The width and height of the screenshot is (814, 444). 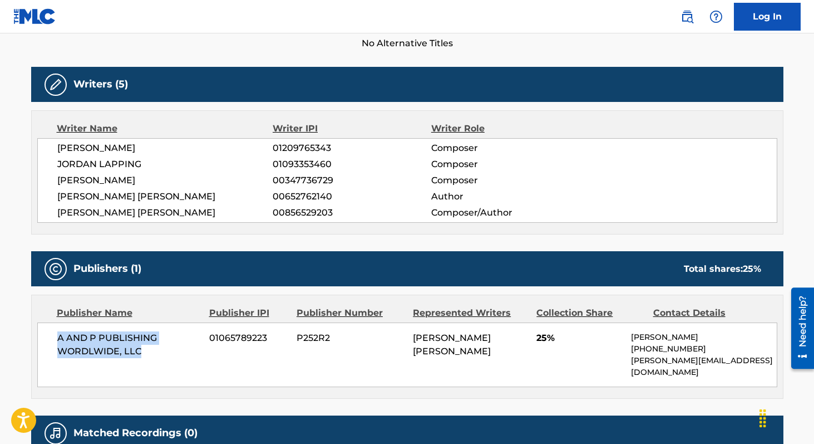 What do you see at coordinates (135, 433) in the screenshot?
I see `h5: Matched Recordings (0)` at bounding box center [135, 433].